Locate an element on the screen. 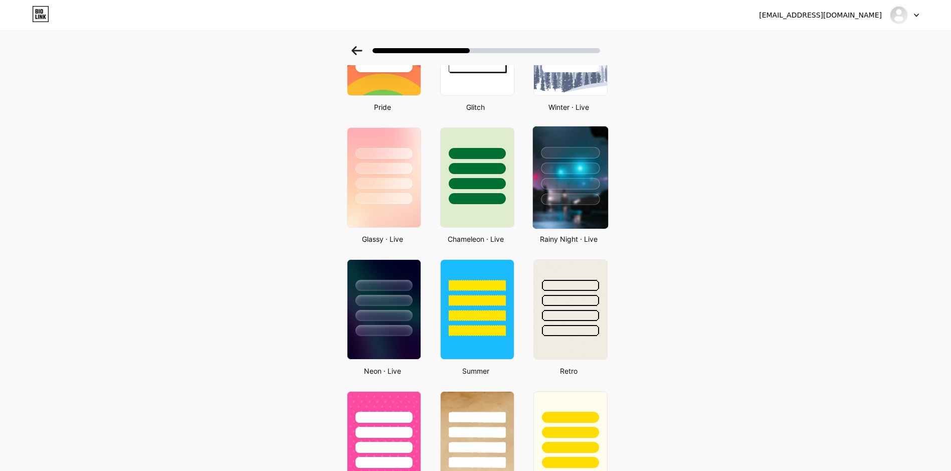  div: Rainy Night · Live is located at coordinates (569, 239).